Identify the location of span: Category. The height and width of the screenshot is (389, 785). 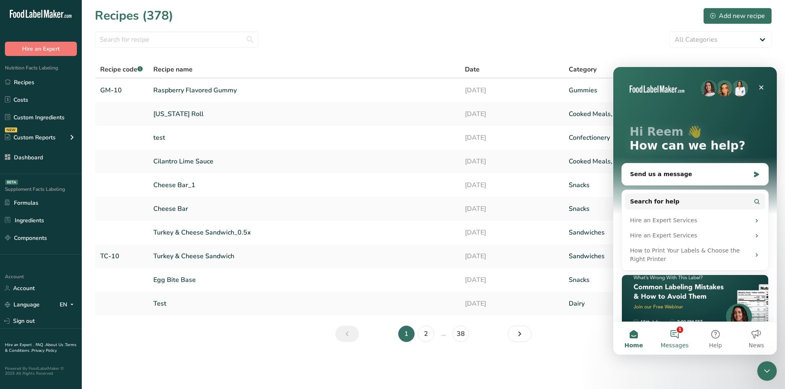
(582, 69).